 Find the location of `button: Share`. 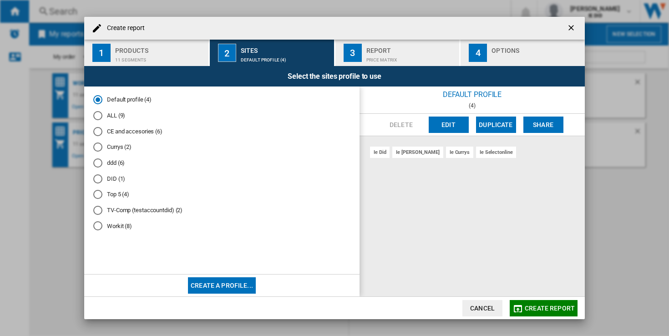

button: Share is located at coordinates (543, 125).